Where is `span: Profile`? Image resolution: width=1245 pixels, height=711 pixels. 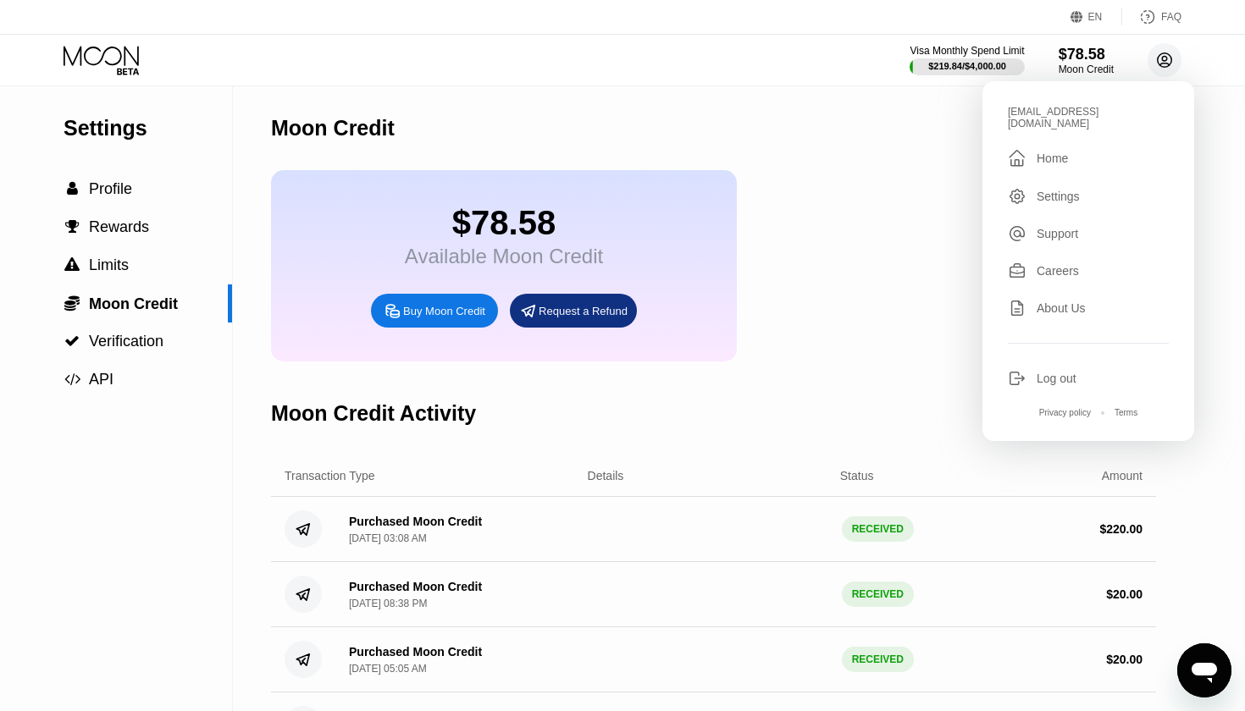 span: Profile is located at coordinates (110, 189).